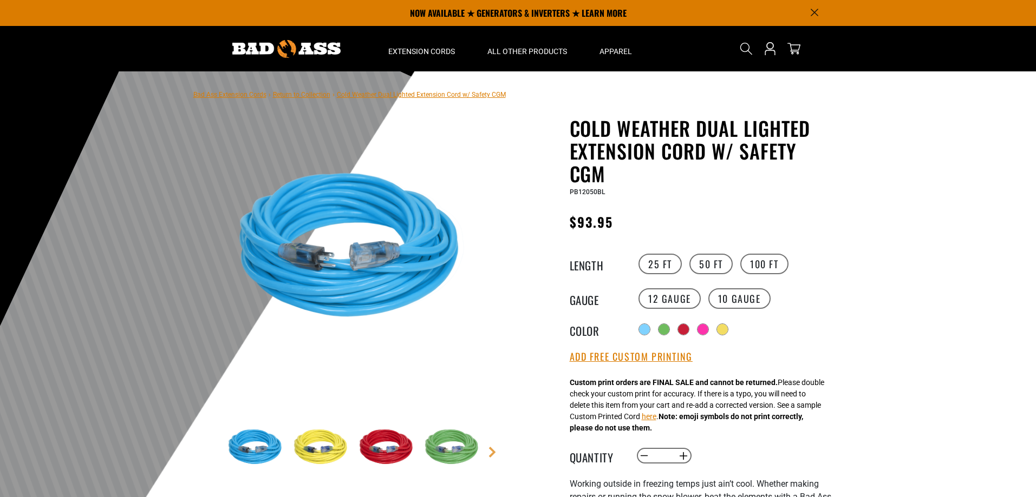  What do you see at coordinates (286, 49) in the screenshot?
I see `img: Bad Ass Extension Cords` at bounding box center [286, 49].